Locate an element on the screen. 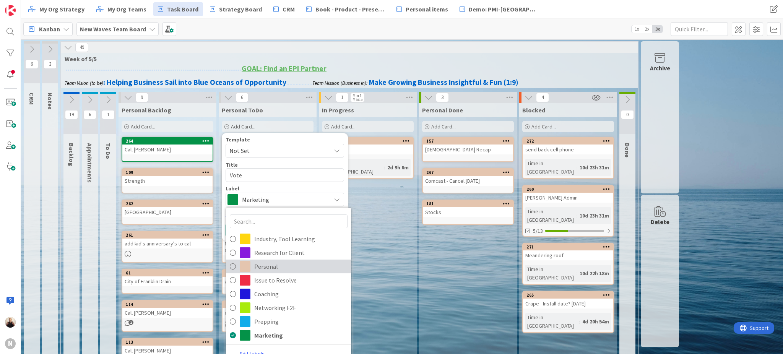 The image size is (783, 354). input: Quick Filter... is located at coordinates (700, 29).